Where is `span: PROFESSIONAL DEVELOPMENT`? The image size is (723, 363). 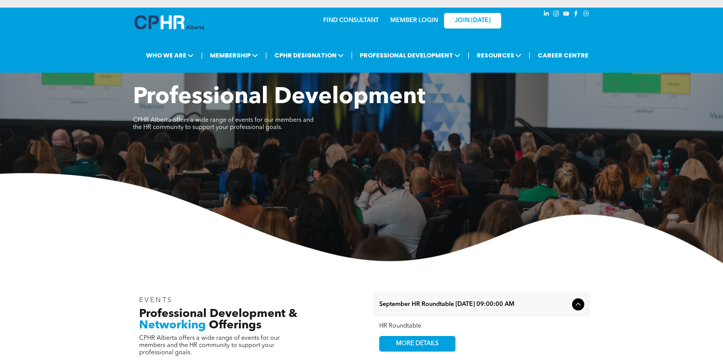
span: PROFESSIONAL DEVELOPMENT is located at coordinates (410, 55).